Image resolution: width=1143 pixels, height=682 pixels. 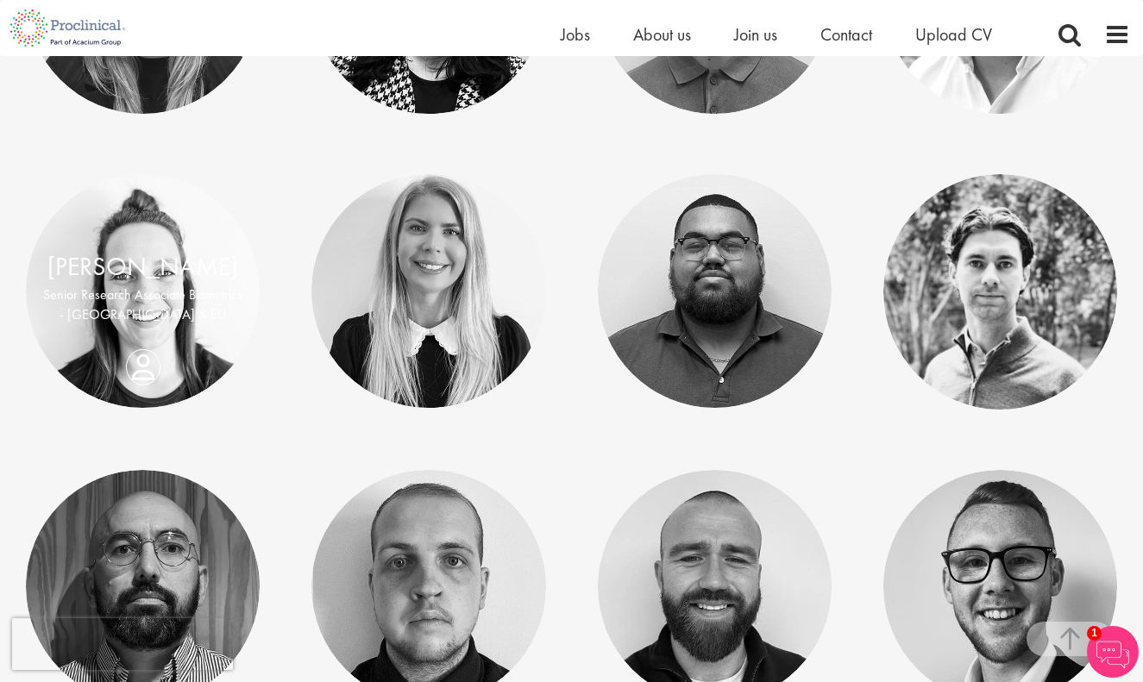 What do you see at coordinates (953, 35) in the screenshot?
I see `span: Upload CV` at bounding box center [953, 35].